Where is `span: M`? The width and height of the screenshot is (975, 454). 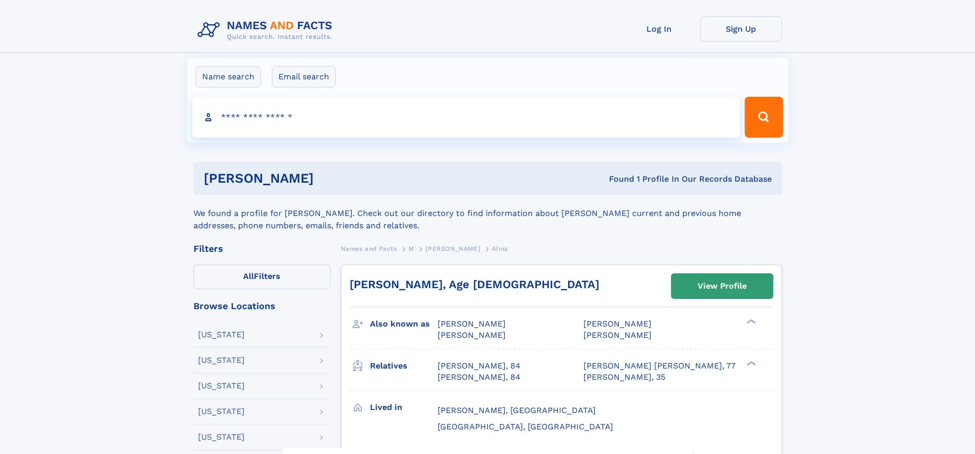 span: M is located at coordinates (411, 249).